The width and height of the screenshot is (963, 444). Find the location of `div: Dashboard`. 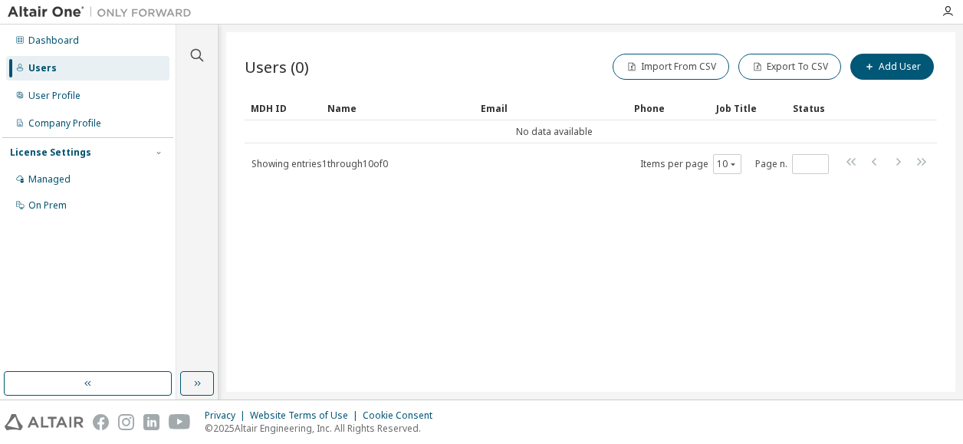

div: Dashboard is located at coordinates (54, 41).